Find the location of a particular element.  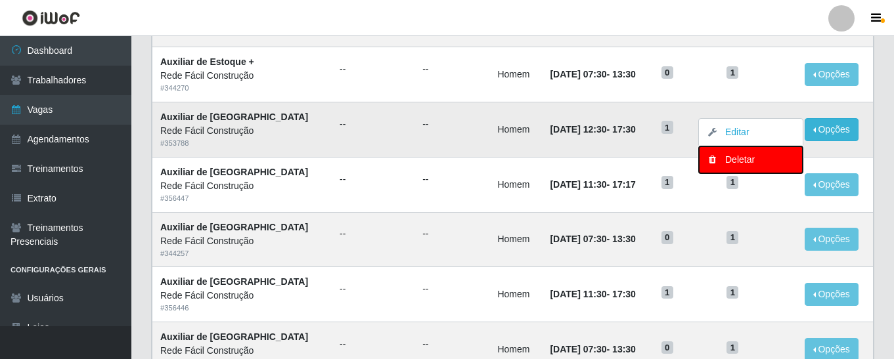

strong: Auxiliar de Estoque + is located at coordinates (207, 62).